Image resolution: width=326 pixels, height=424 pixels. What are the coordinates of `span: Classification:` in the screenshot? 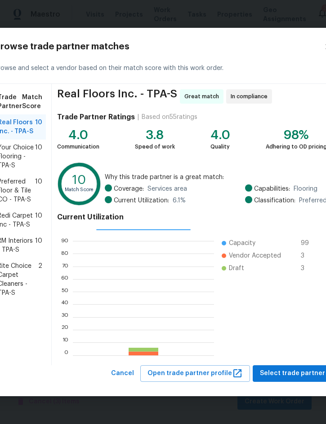 It's located at (274, 201).